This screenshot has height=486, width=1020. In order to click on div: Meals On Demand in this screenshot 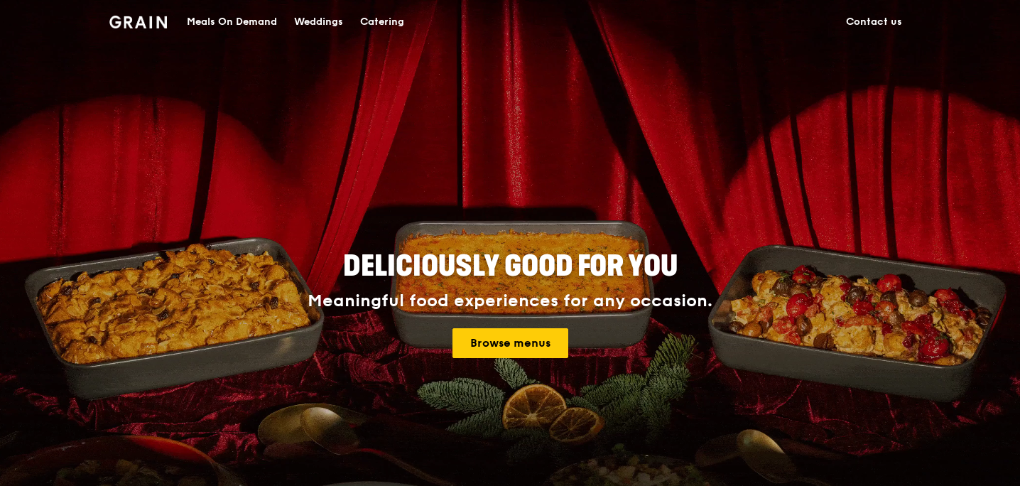, I will do `click(232, 22)`.